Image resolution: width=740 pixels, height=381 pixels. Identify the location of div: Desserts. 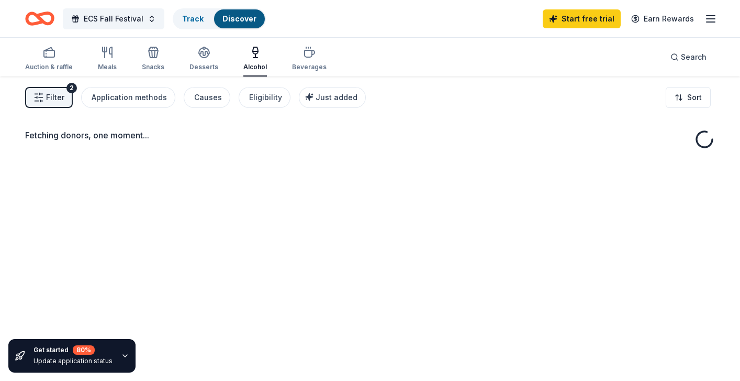
(204, 67).